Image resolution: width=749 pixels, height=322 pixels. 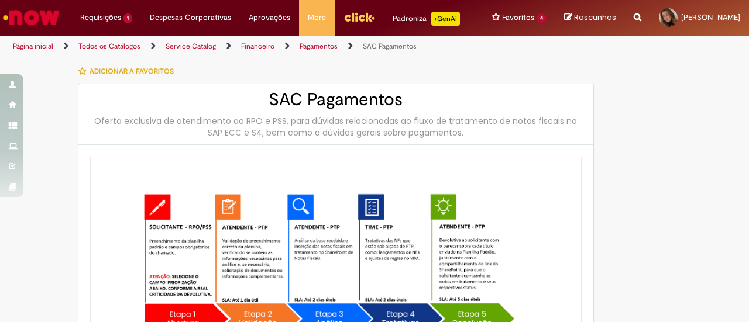 I want to click on span: More, so click(x=317, y=18).